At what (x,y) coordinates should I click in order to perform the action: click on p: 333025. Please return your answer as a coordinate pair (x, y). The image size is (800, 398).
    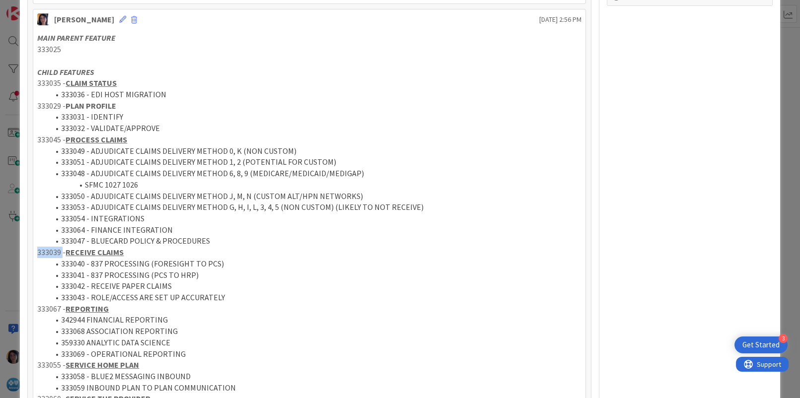
    Looking at the image, I should click on (309, 49).